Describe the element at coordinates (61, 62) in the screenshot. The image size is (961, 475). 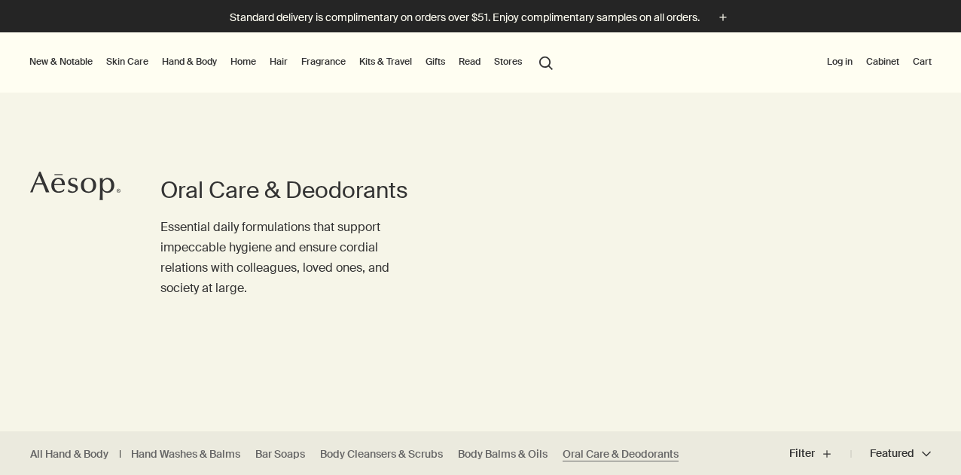
I see `button: New & Notable` at that location.